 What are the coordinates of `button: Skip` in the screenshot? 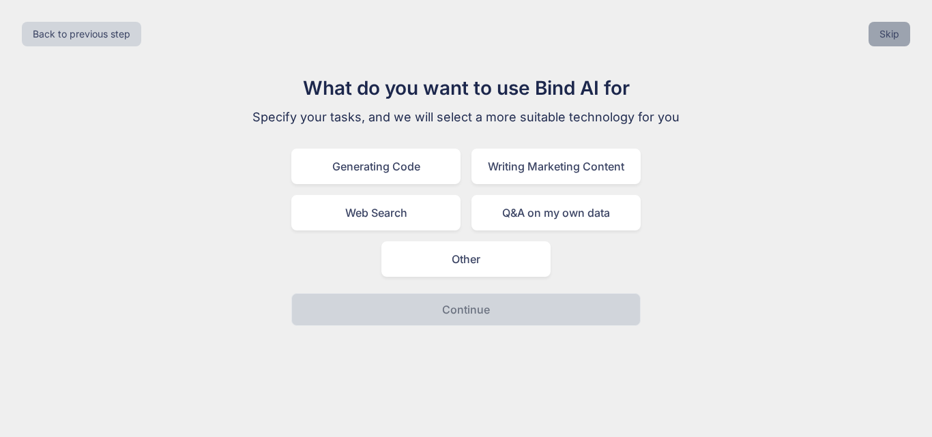 It's located at (889, 34).